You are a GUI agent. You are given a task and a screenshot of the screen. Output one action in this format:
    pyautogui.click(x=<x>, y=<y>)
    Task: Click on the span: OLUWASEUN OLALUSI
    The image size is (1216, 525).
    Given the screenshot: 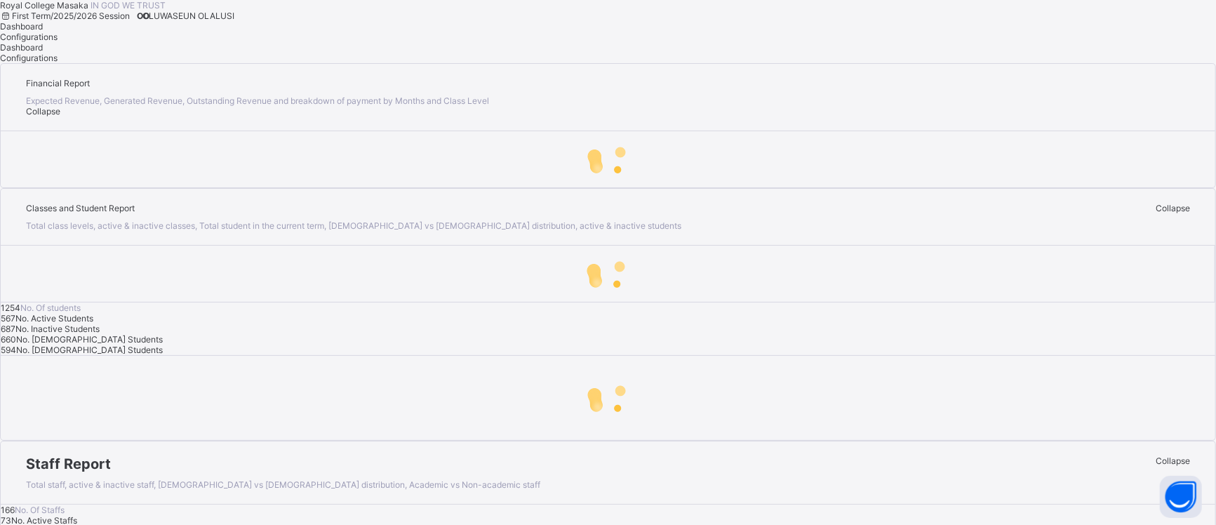 What is the action you would take?
    pyautogui.click(x=188, y=15)
    